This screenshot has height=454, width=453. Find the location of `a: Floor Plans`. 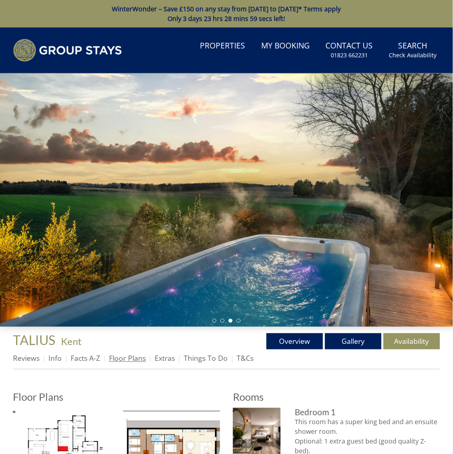

a: Floor Plans is located at coordinates (127, 359).